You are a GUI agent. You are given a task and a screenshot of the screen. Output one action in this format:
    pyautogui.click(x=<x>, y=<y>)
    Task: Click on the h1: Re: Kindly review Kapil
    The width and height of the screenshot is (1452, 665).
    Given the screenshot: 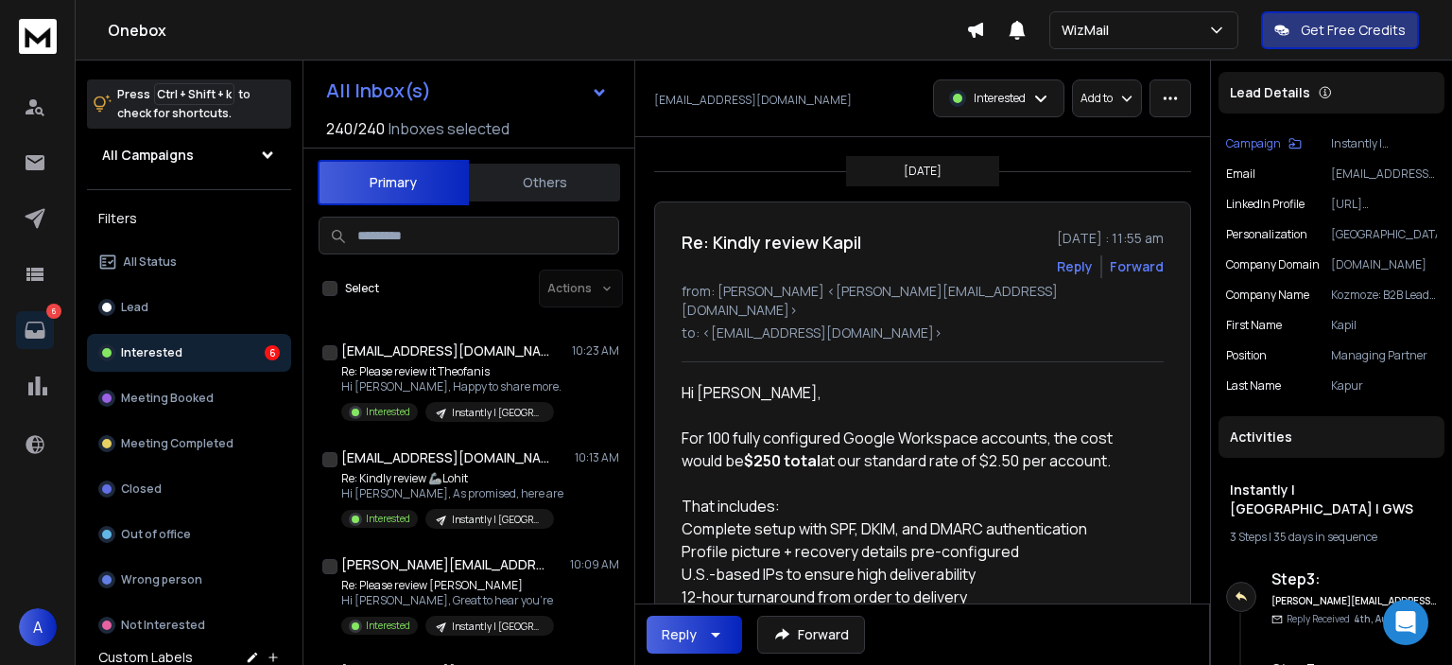 What is the action you would take?
    pyautogui.click(x=771, y=242)
    